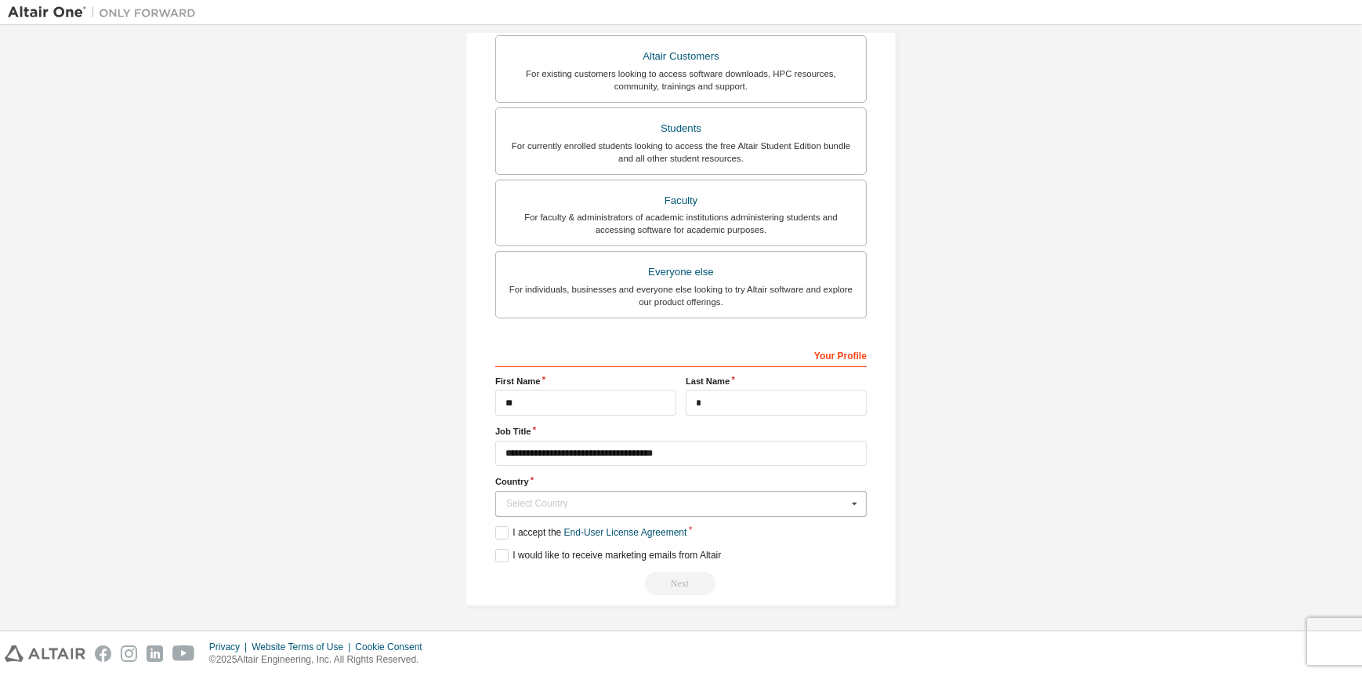  Describe the element at coordinates (393, 647) in the screenshot. I see `div: Cookie Consent` at that location.